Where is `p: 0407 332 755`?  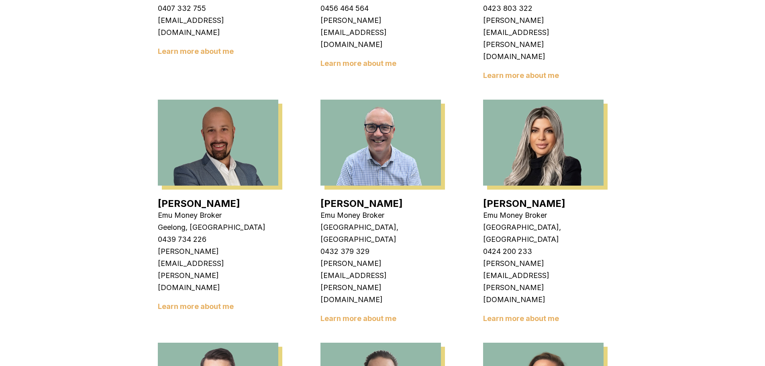
p: 0407 332 755 is located at coordinates (218, 8).